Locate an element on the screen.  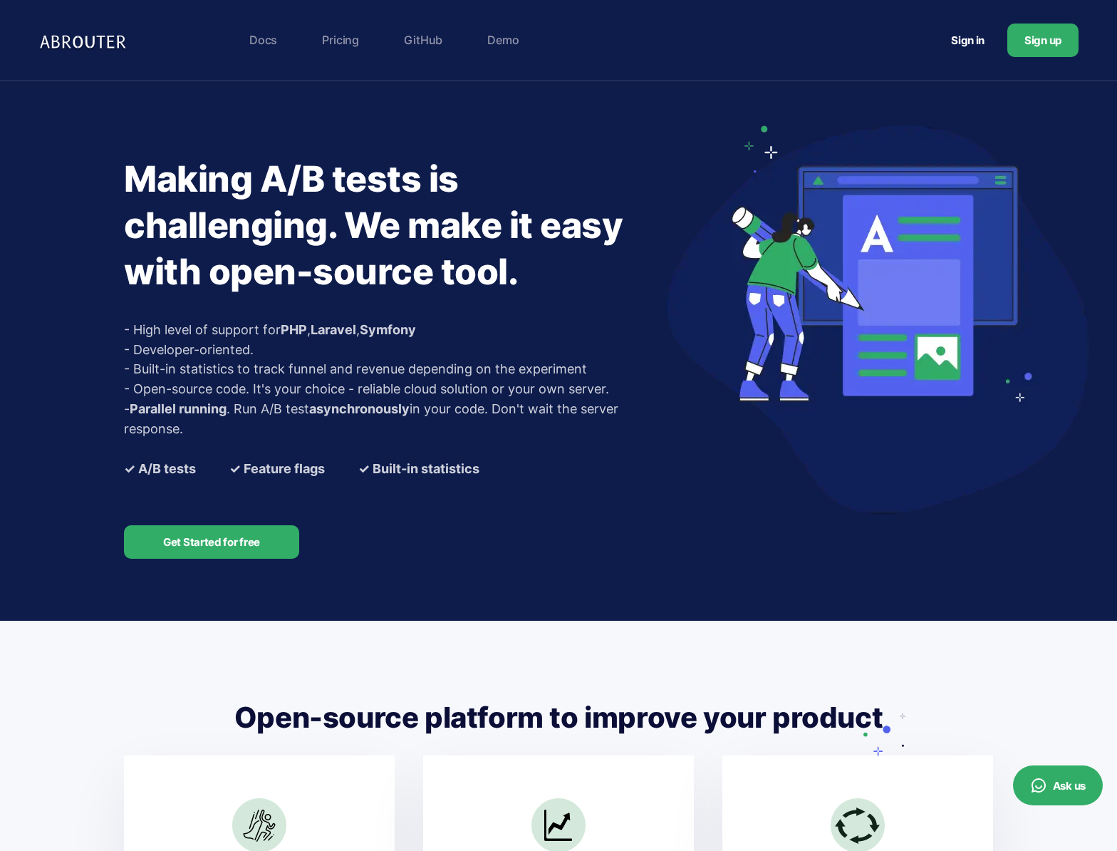
a: Sign up is located at coordinates (1043, 40).